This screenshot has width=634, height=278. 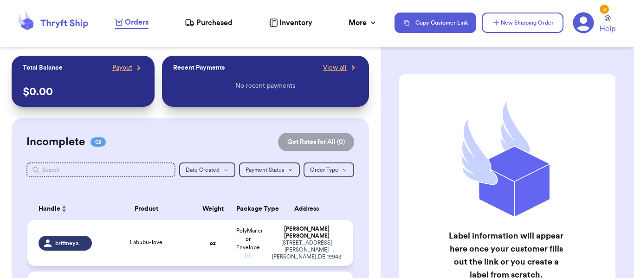 What do you see at coordinates (329, 170) in the screenshot?
I see `button: Order Type` at bounding box center [329, 170].